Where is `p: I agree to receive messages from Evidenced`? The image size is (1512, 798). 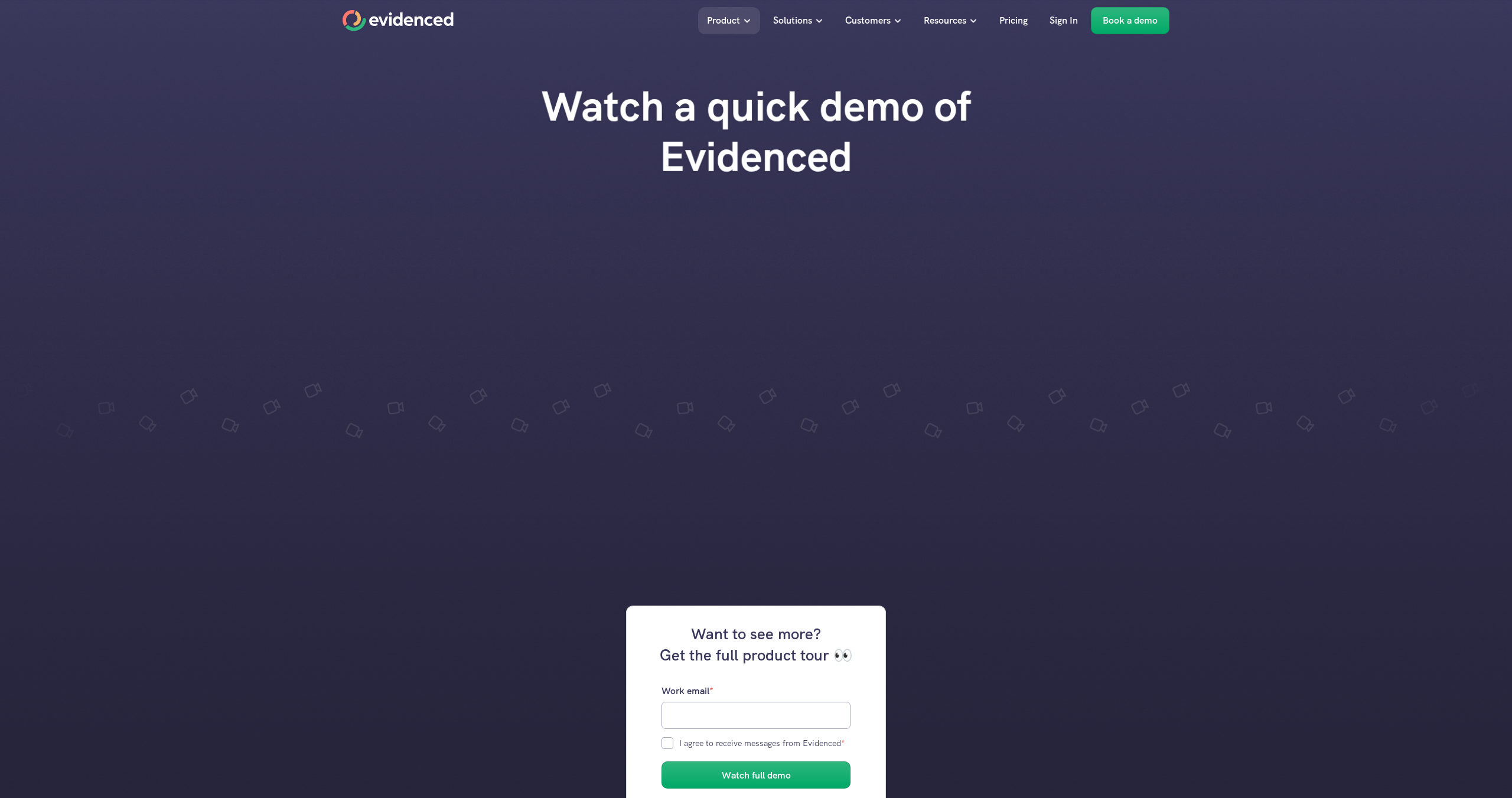 p: I agree to receive messages from Evidenced is located at coordinates (764, 744).